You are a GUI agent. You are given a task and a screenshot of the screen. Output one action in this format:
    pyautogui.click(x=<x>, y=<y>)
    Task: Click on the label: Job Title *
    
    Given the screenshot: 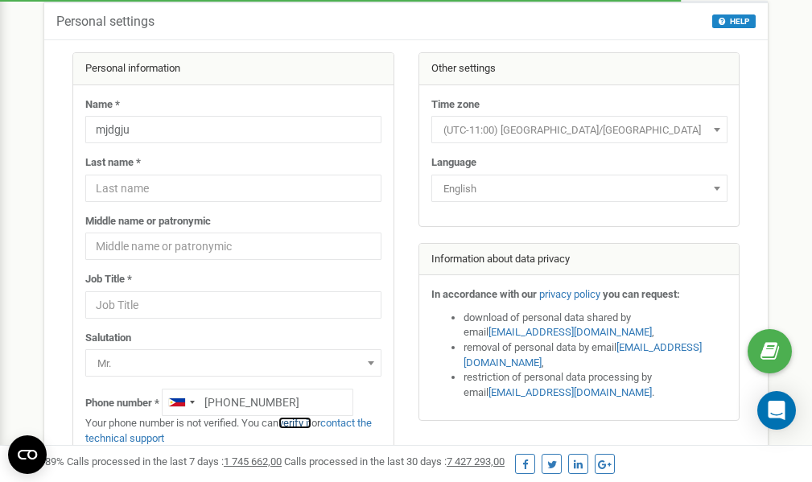 What is the action you would take?
    pyautogui.click(x=109, y=279)
    